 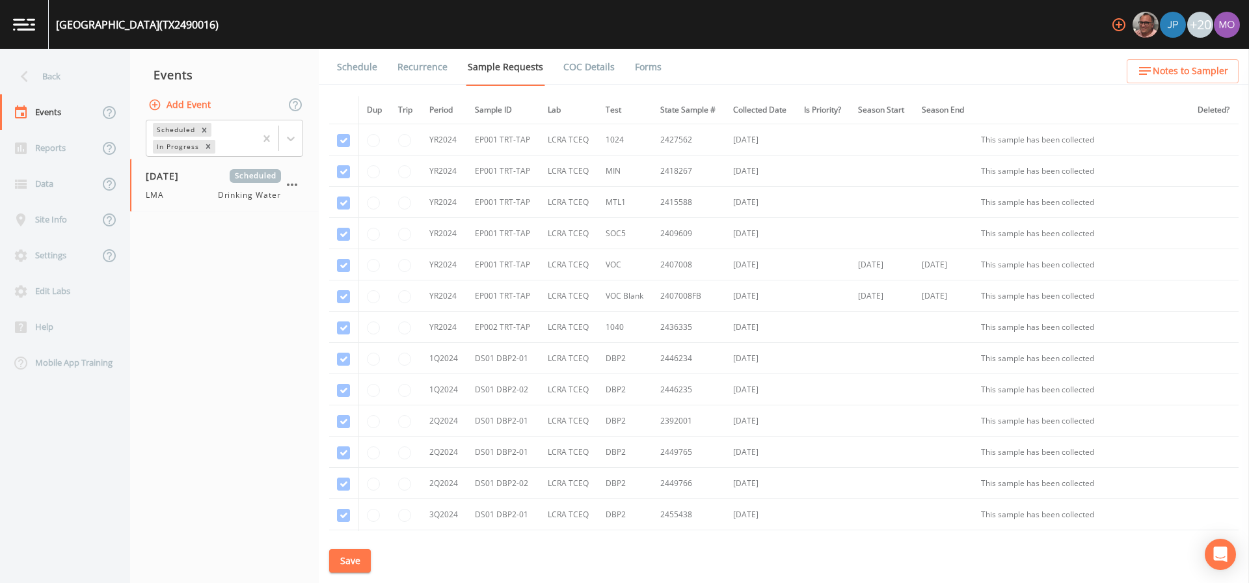 What do you see at coordinates (760, 110) in the screenshot?
I see `th: Collected Date` at bounding box center [760, 110].